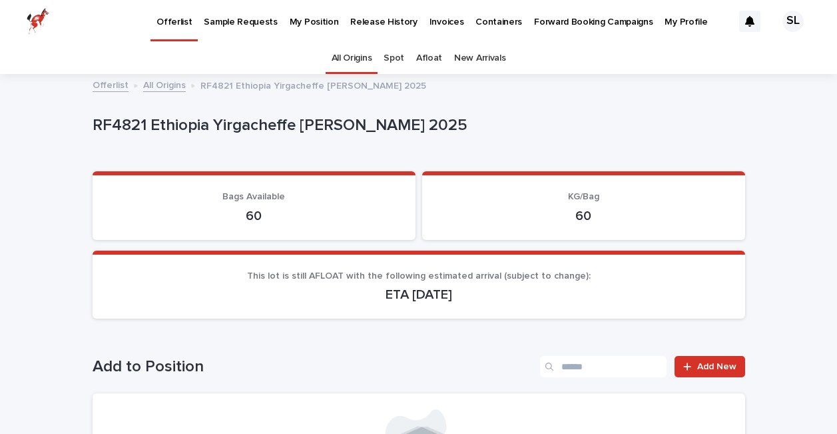 Image resolution: width=837 pixels, height=434 pixels. Describe the element at coordinates (419, 276) in the screenshot. I see `span: This lot is still AFLOAT with the following estimated arrival (subject to change):` at that location.